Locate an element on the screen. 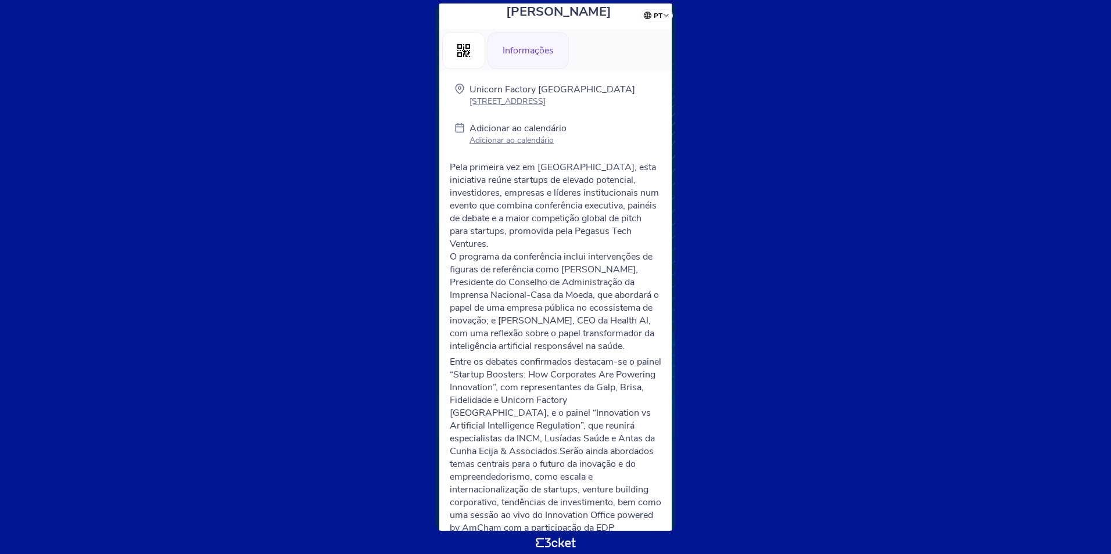  a: Informações is located at coordinates (528, 49).